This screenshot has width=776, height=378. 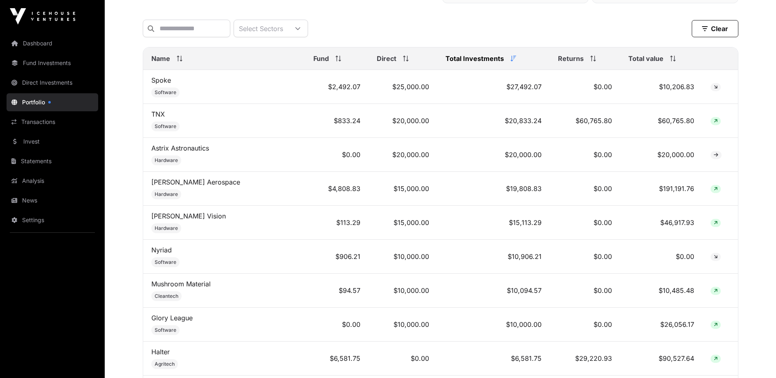 What do you see at coordinates (494, 87) in the screenshot?
I see `td: $27,492.07` at bounding box center [494, 87].